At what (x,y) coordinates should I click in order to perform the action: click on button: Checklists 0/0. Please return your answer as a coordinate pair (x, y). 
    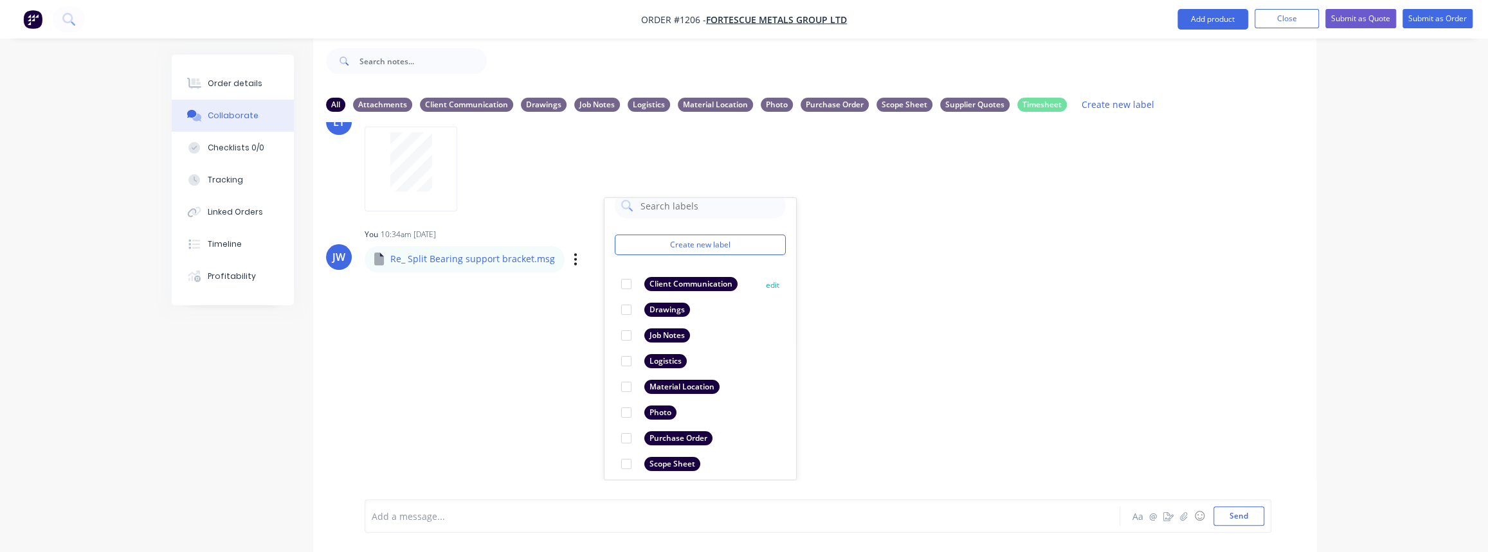
    Looking at the image, I should click on (233, 148).